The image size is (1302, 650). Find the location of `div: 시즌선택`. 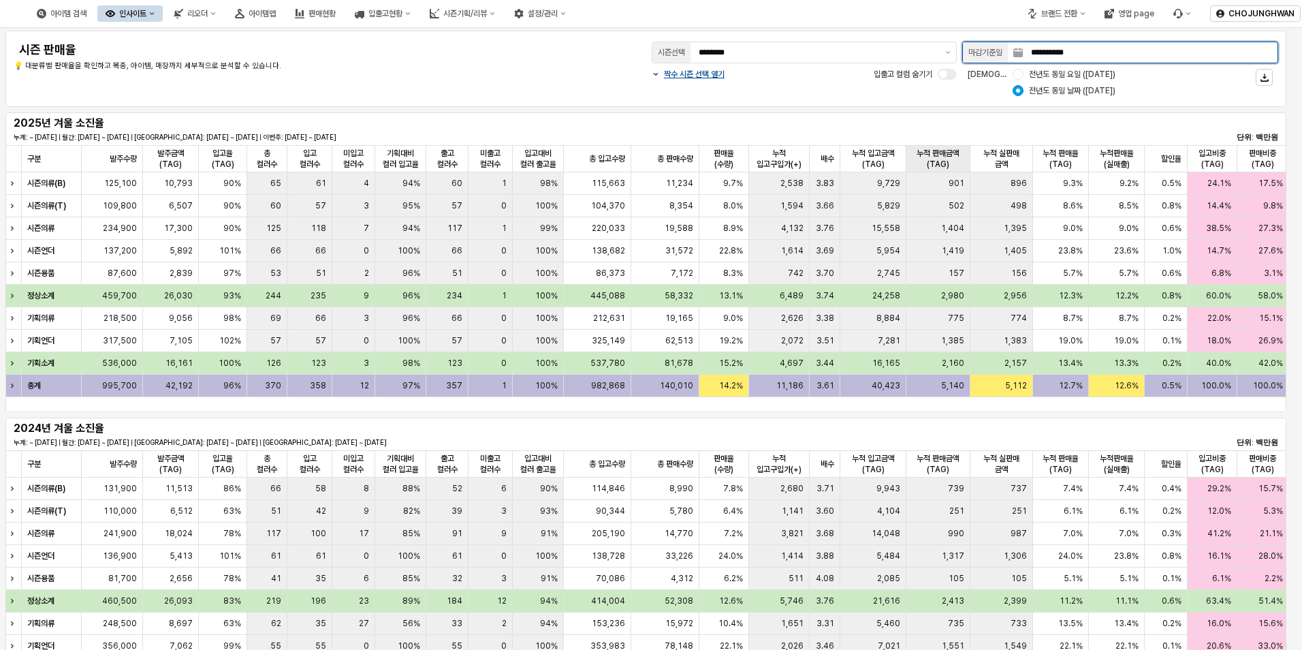

div: 시즌선택 is located at coordinates (672, 52).